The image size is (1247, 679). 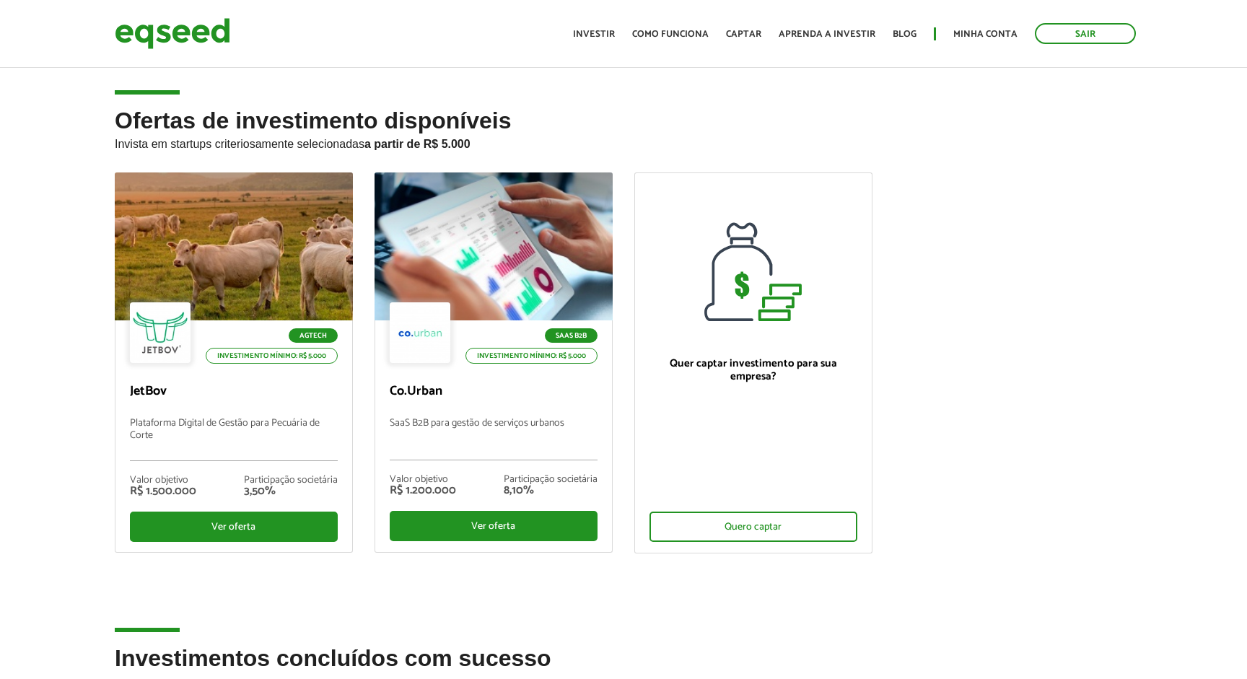 I want to click on p: Co.Urban, so click(x=493, y=392).